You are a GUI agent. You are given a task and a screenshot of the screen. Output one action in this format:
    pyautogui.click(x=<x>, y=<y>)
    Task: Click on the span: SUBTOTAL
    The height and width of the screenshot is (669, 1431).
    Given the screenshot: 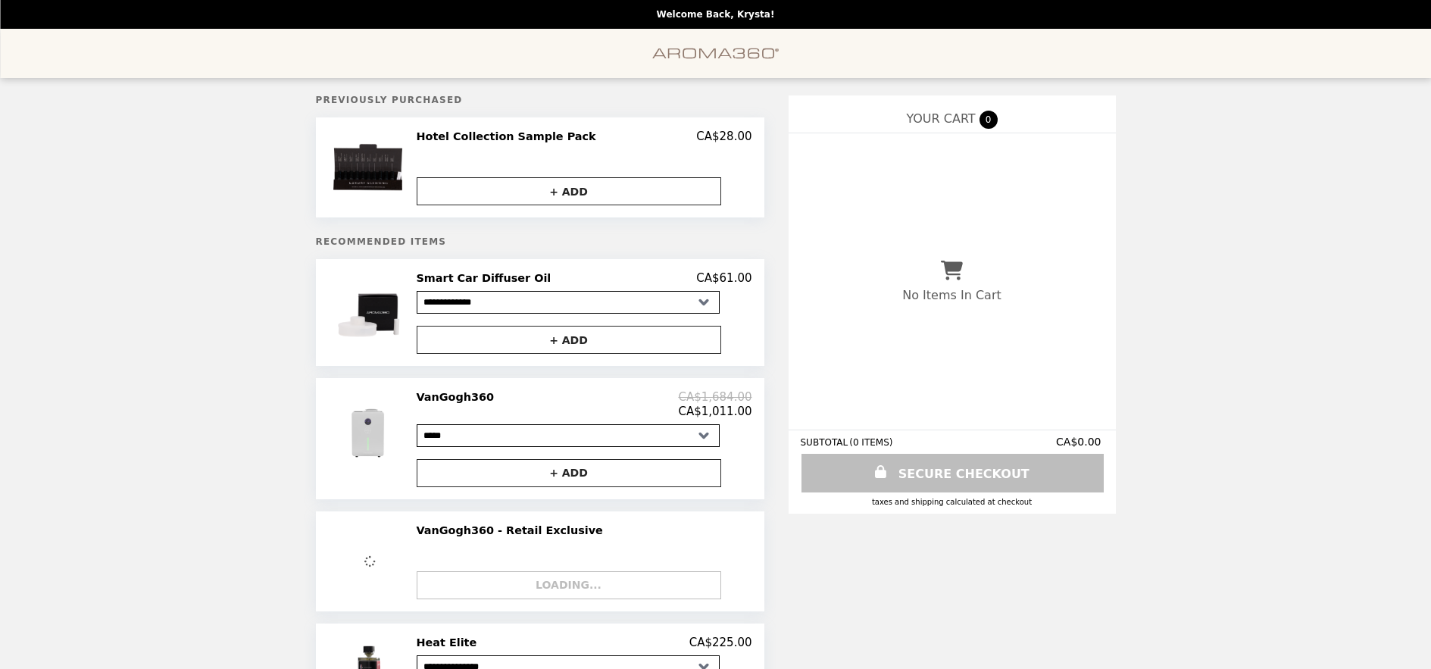 What is the action you would take?
    pyautogui.click(x=825, y=442)
    